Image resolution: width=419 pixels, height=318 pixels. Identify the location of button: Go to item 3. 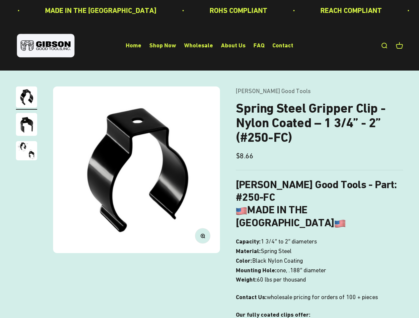
(27, 152).